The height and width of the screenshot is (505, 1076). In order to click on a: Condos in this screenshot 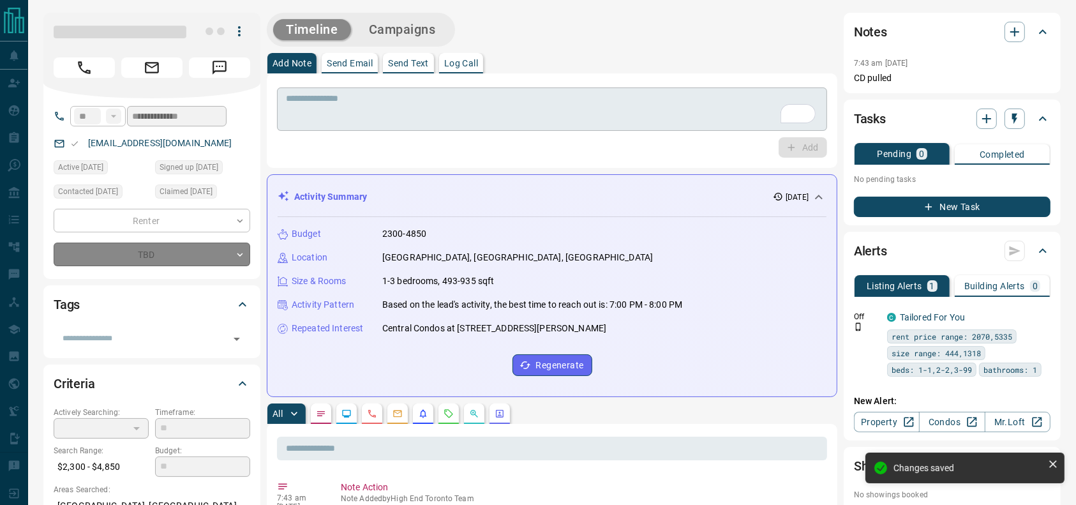, I will do `click(951, 422)`.